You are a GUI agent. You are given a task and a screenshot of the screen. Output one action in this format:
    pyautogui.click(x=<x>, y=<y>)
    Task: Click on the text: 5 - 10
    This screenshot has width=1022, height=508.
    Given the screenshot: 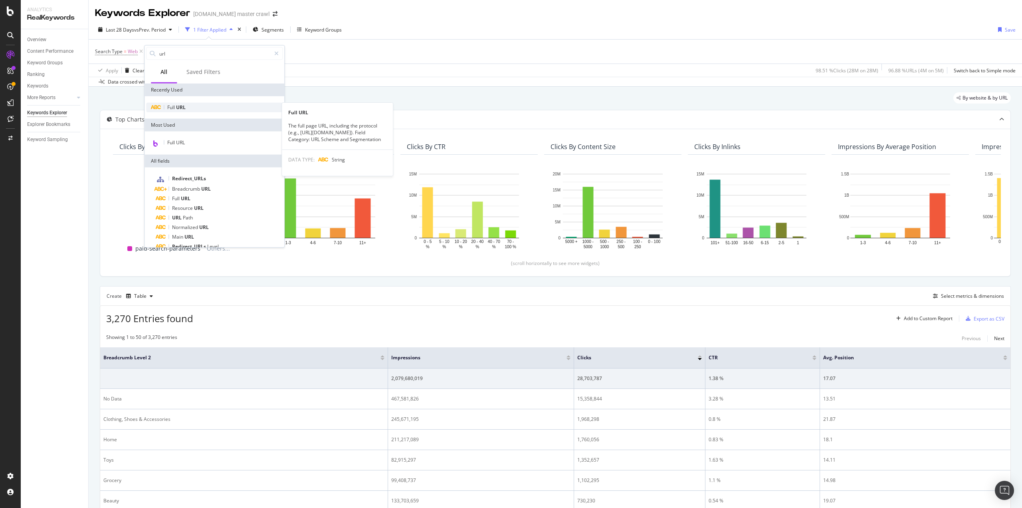 What is the action you would take?
    pyautogui.click(x=444, y=241)
    